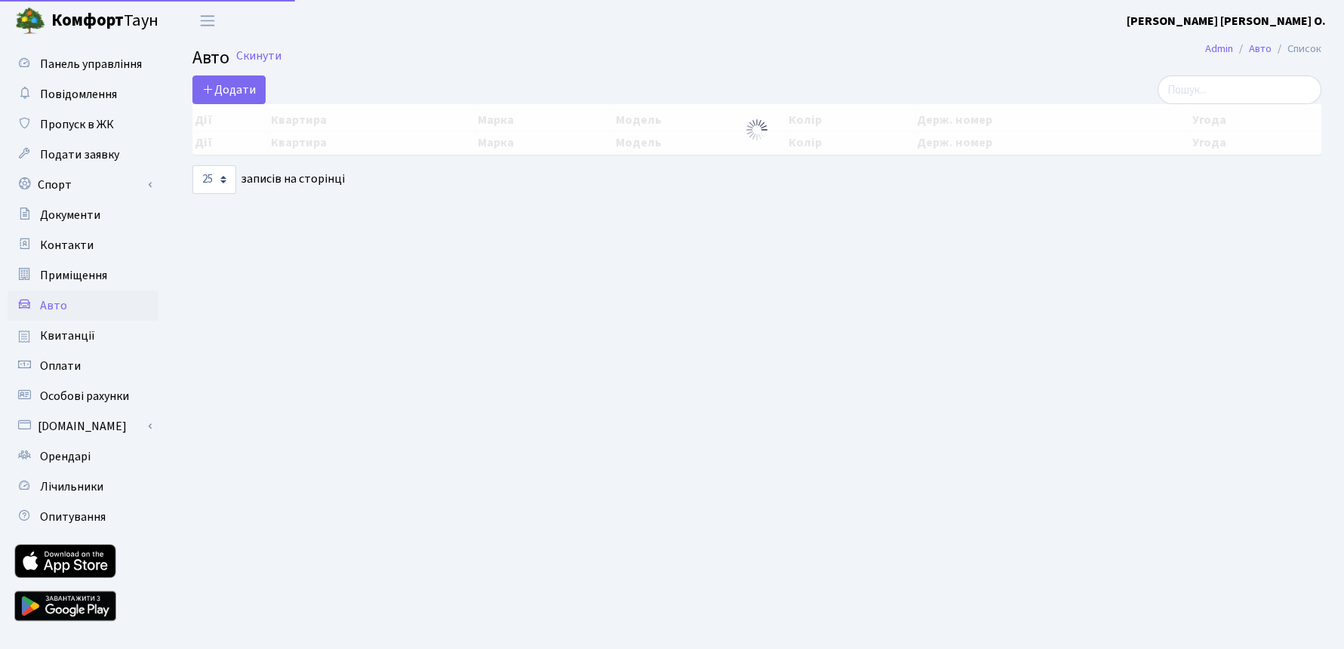 The height and width of the screenshot is (649, 1344). What do you see at coordinates (214, 180) in the screenshot?
I see `select: записів на сторінці` at bounding box center [214, 180].